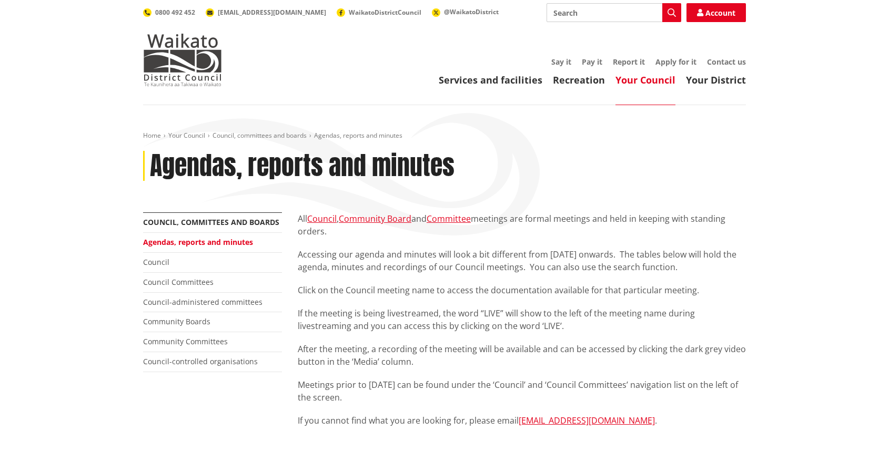  What do you see at coordinates (716, 13) in the screenshot?
I see `a: Account` at bounding box center [716, 13].